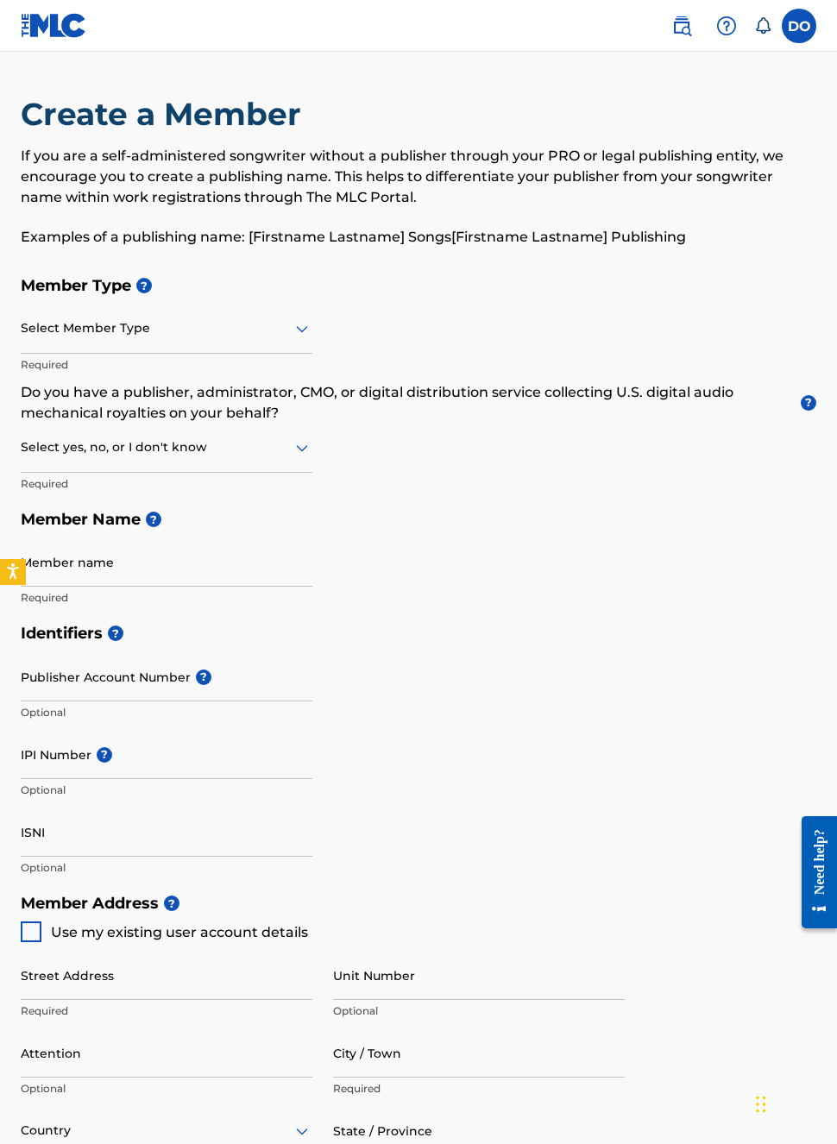 The height and width of the screenshot is (1144, 837). Describe the element at coordinates (418, 177) in the screenshot. I see `p: If you are a self-administered songwriter without a publisher through your PRO or legal publishin...` at that location.